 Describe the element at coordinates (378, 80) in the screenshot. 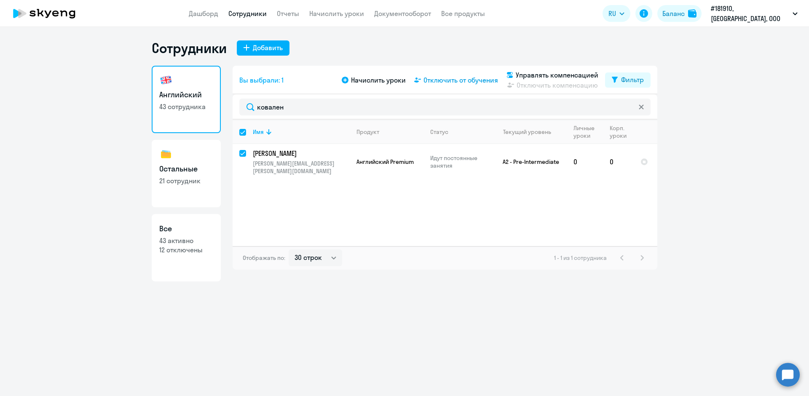

I see `span: Начислить уроки` at that location.